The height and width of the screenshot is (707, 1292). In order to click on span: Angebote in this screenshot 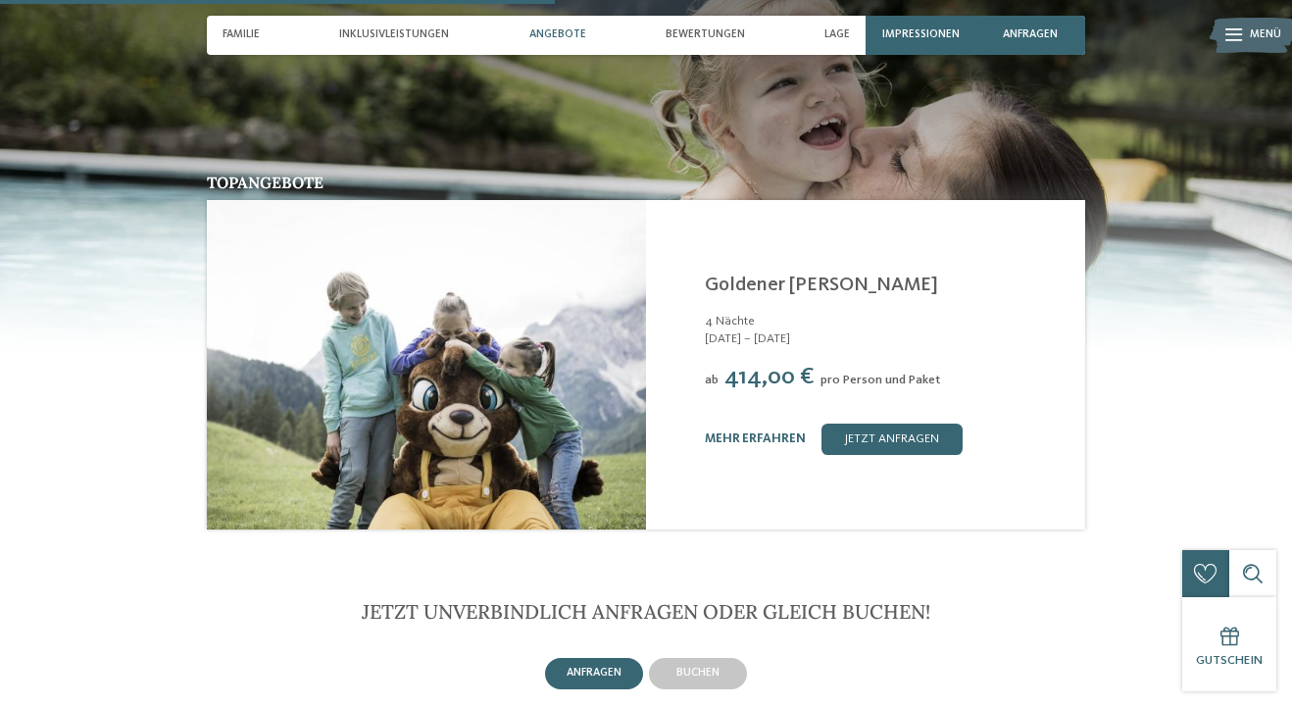, I will do `click(558, 34)`.